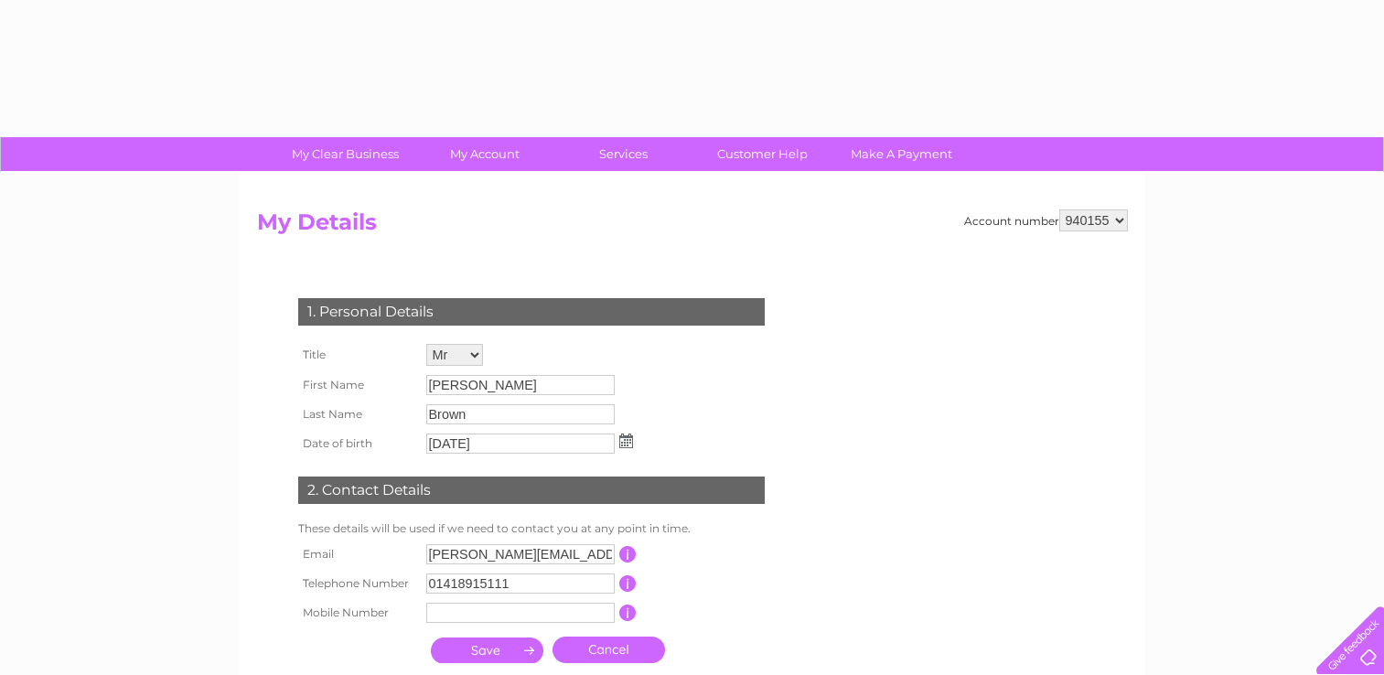 This screenshot has width=1384, height=675. I want to click on th: Last Name, so click(358, 414).